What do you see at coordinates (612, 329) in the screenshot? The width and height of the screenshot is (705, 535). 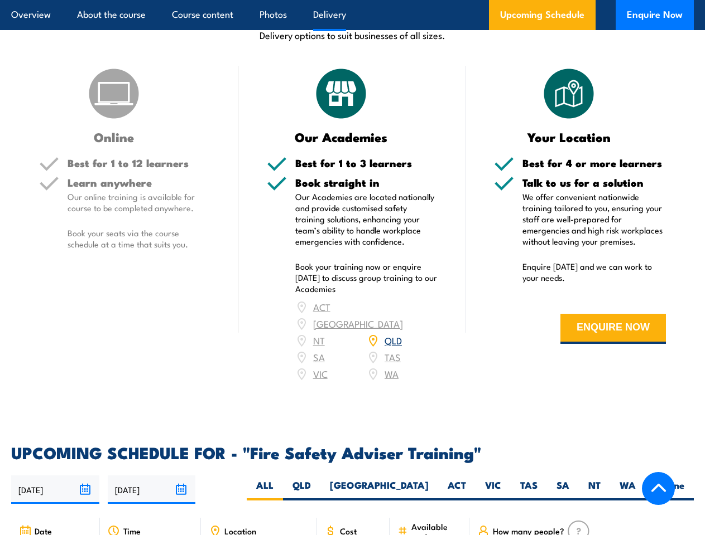 I see `button: ENQUIRE NOW` at bounding box center [612, 329].